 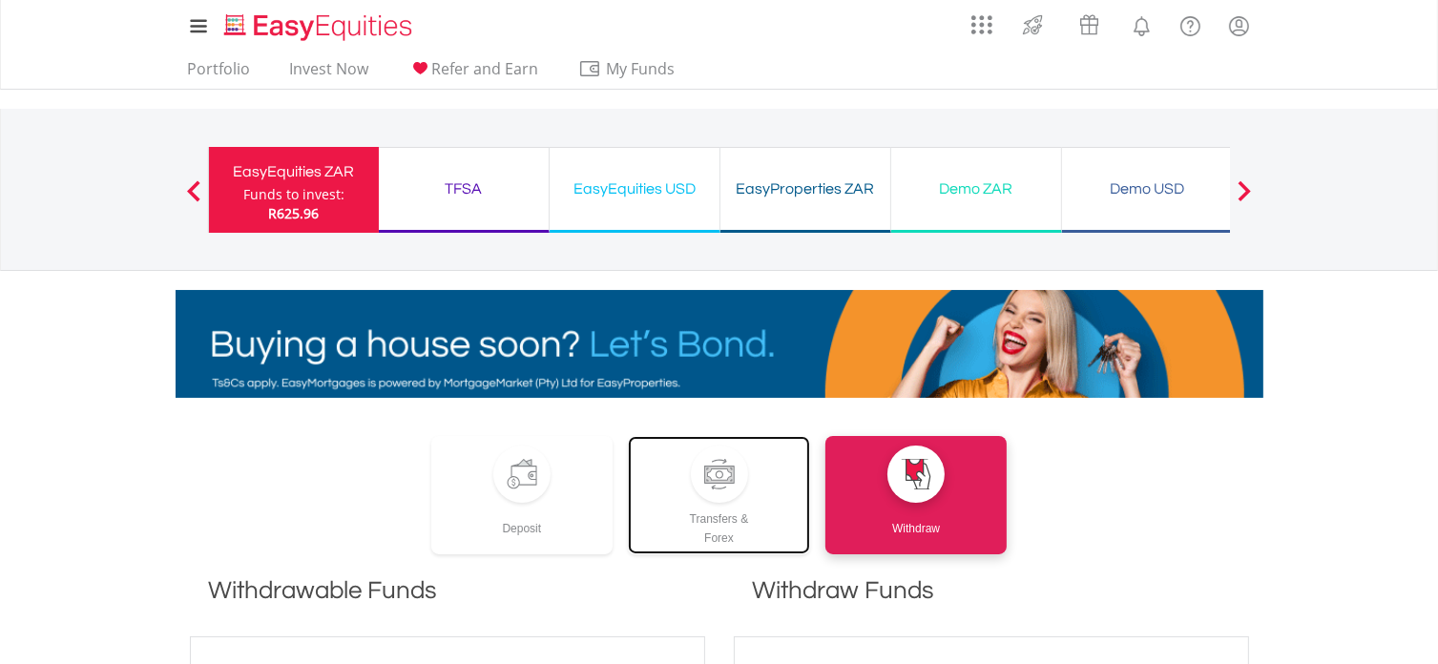 I want to click on a: Withdraw, so click(x=916, y=495).